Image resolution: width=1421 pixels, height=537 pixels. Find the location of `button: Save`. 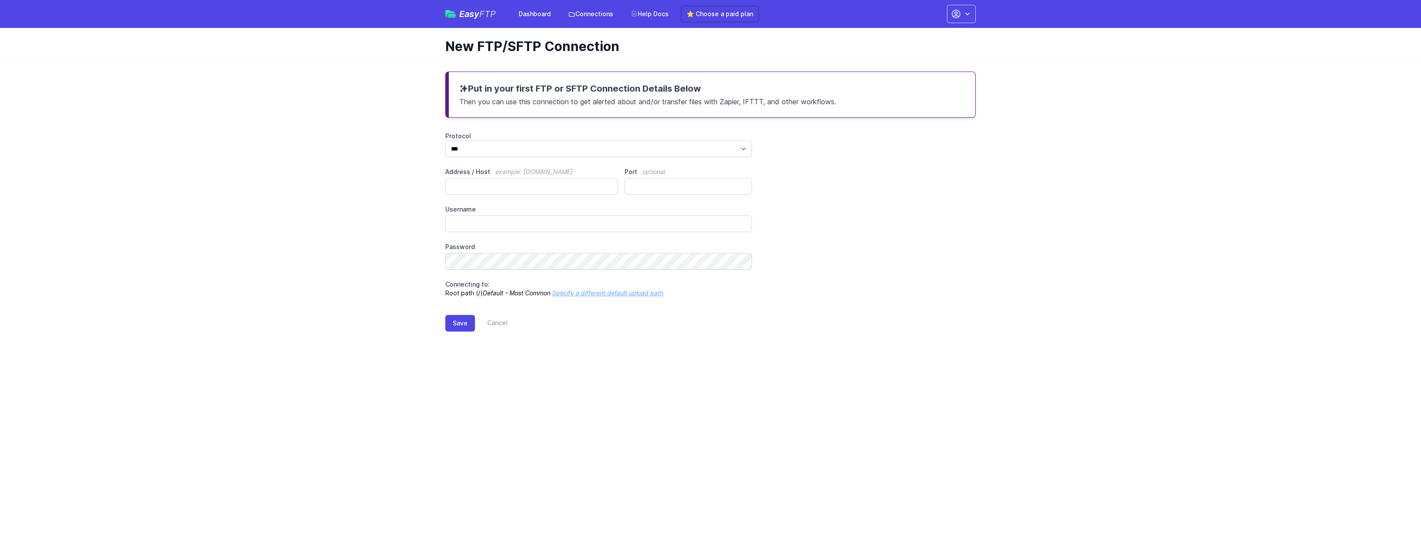

button: Save is located at coordinates (460, 323).